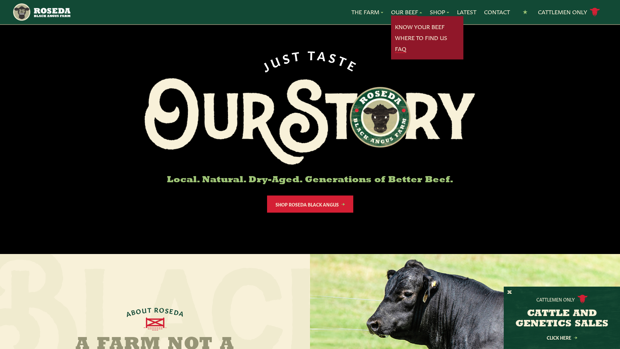 This screenshot has height=349, width=620. Describe the element at coordinates (562, 337) in the screenshot. I see `a: Click Here` at that location.